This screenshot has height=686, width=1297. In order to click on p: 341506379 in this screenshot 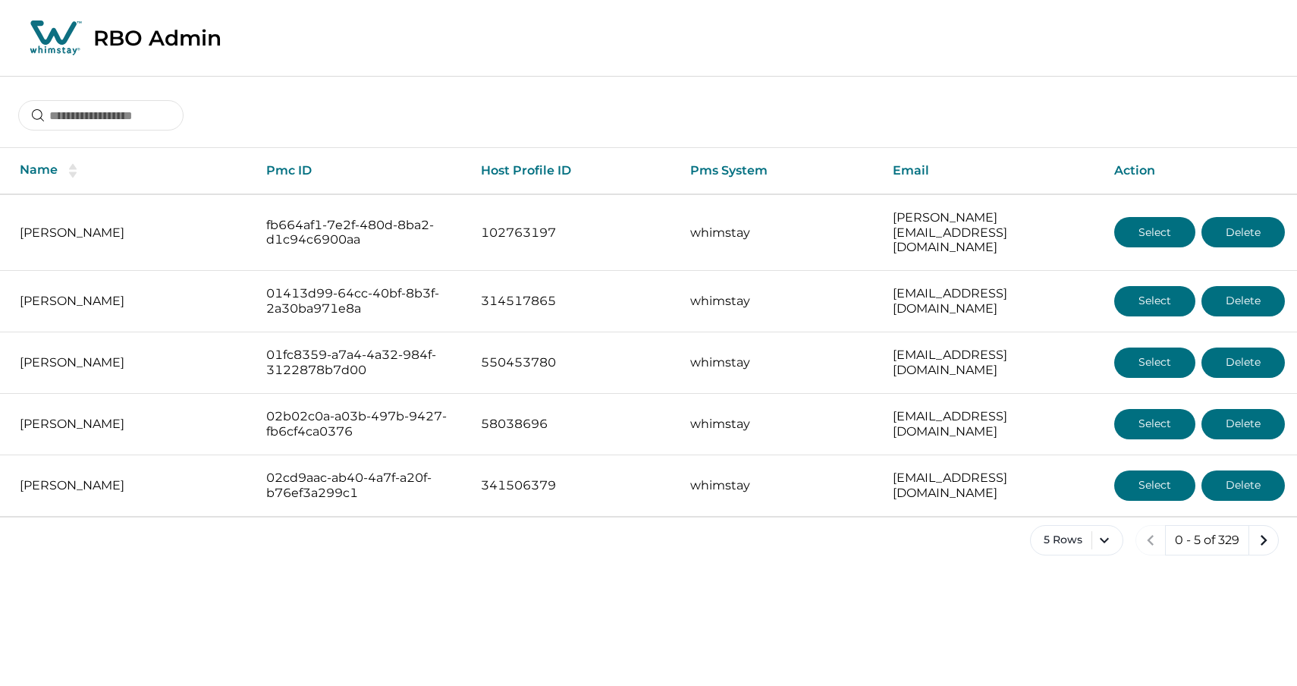, I will do `click(573, 485)`.